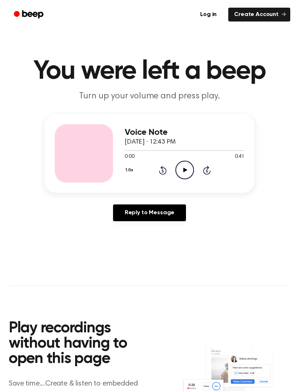 The height and width of the screenshot is (391, 299). Describe the element at coordinates (184, 132) in the screenshot. I see `h3: Voice Note` at that location.